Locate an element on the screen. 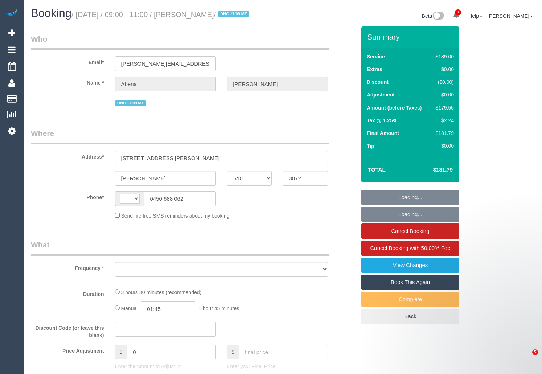 Image resolution: width=542 pixels, height=374 pixels. label: Duration is located at coordinates (67, 293).